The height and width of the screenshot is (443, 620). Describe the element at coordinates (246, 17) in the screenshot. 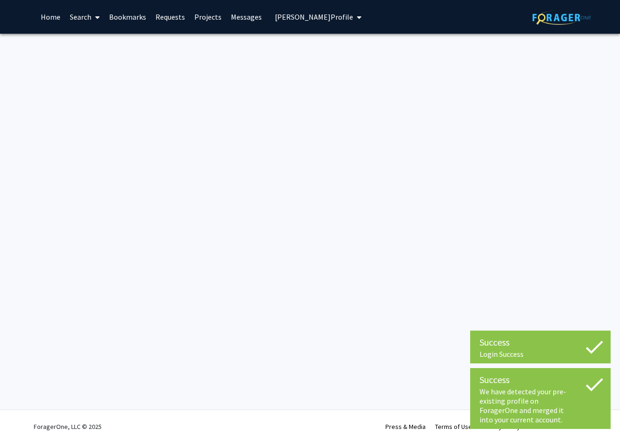

I see `a: Messages` at that location.